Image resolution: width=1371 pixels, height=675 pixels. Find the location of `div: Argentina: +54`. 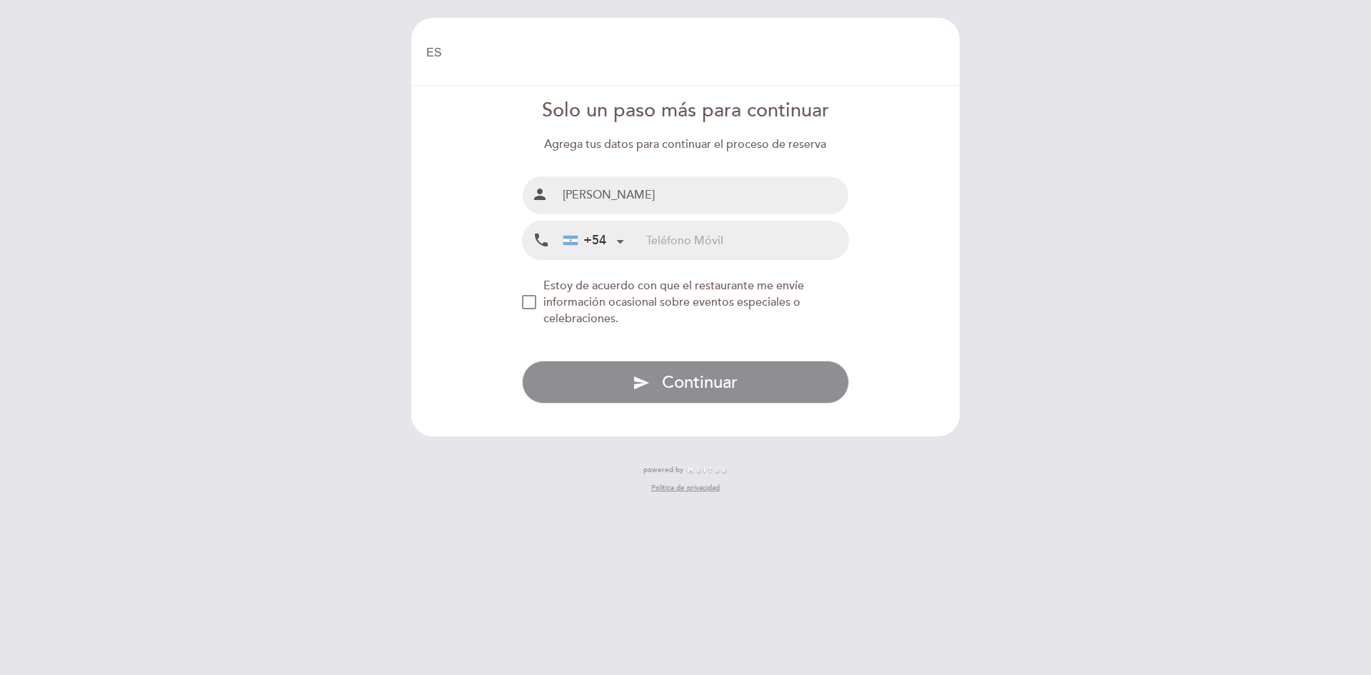

div: Argentina: +54 is located at coordinates (594, 240).